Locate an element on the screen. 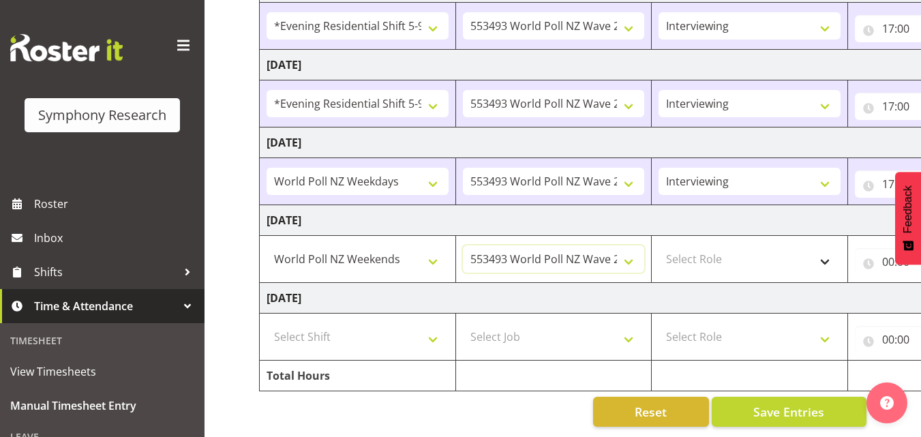 Image resolution: width=921 pixels, height=437 pixels. button: Reset is located at coordinates (651, 412).